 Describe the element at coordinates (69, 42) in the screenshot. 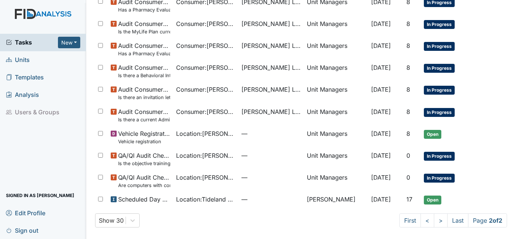

I see `button: New` at that location.